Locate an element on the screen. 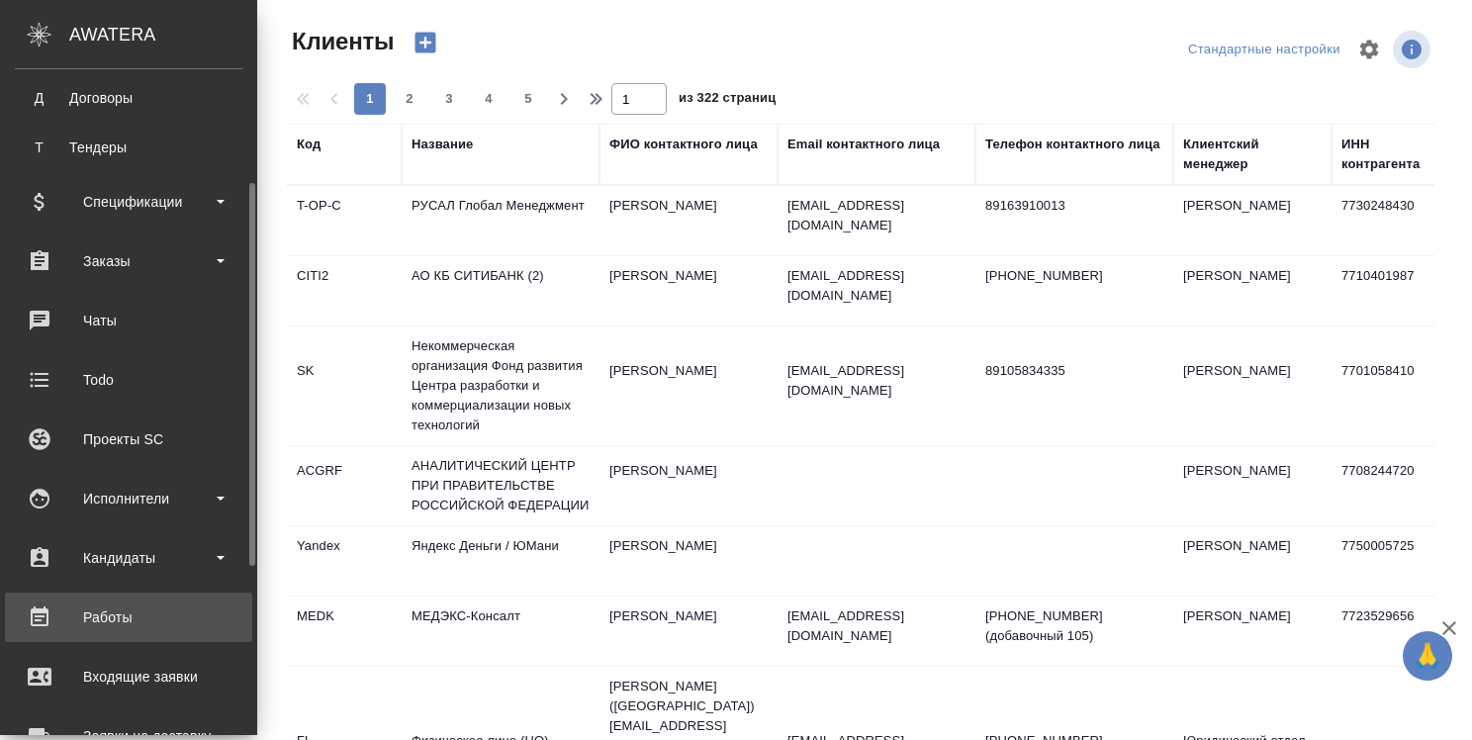  div: AWATERA is located at coordinates (163, 35).